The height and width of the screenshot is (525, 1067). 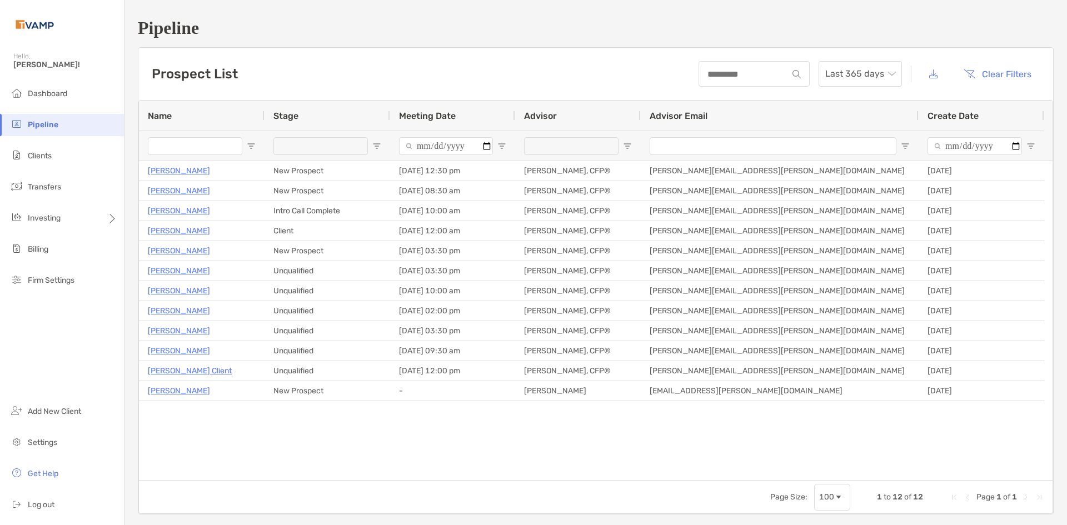 What do you see at coordinates (860, 74) in the screenshot?
I see `span: Last 365 days` at bounding box center [860, 74].